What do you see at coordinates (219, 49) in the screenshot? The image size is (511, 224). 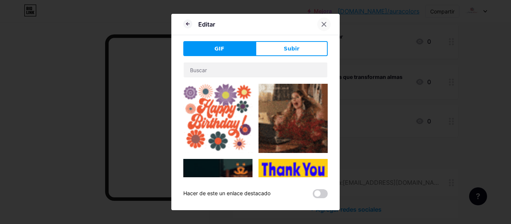 I see `font: GIF` at bounding box center [219, 49].